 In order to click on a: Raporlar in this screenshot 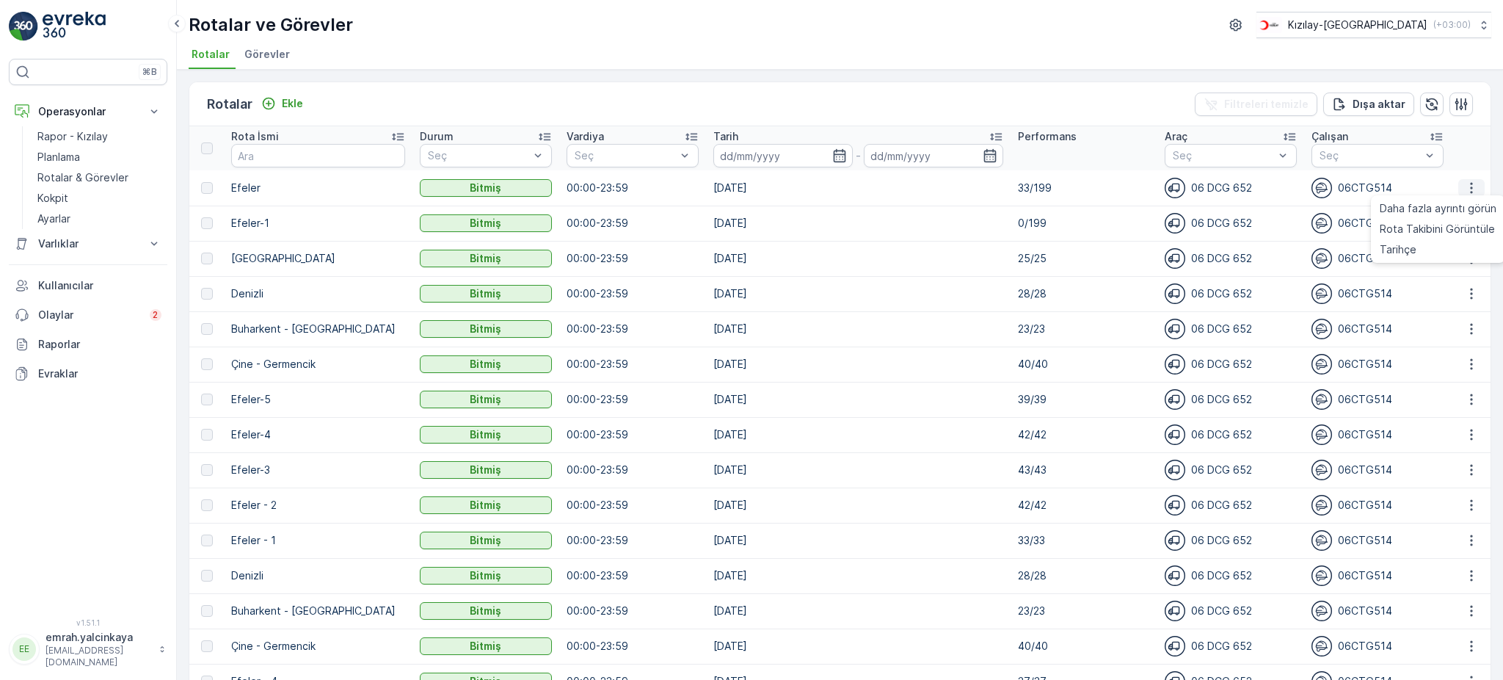, I will do `click(88, 344)`.